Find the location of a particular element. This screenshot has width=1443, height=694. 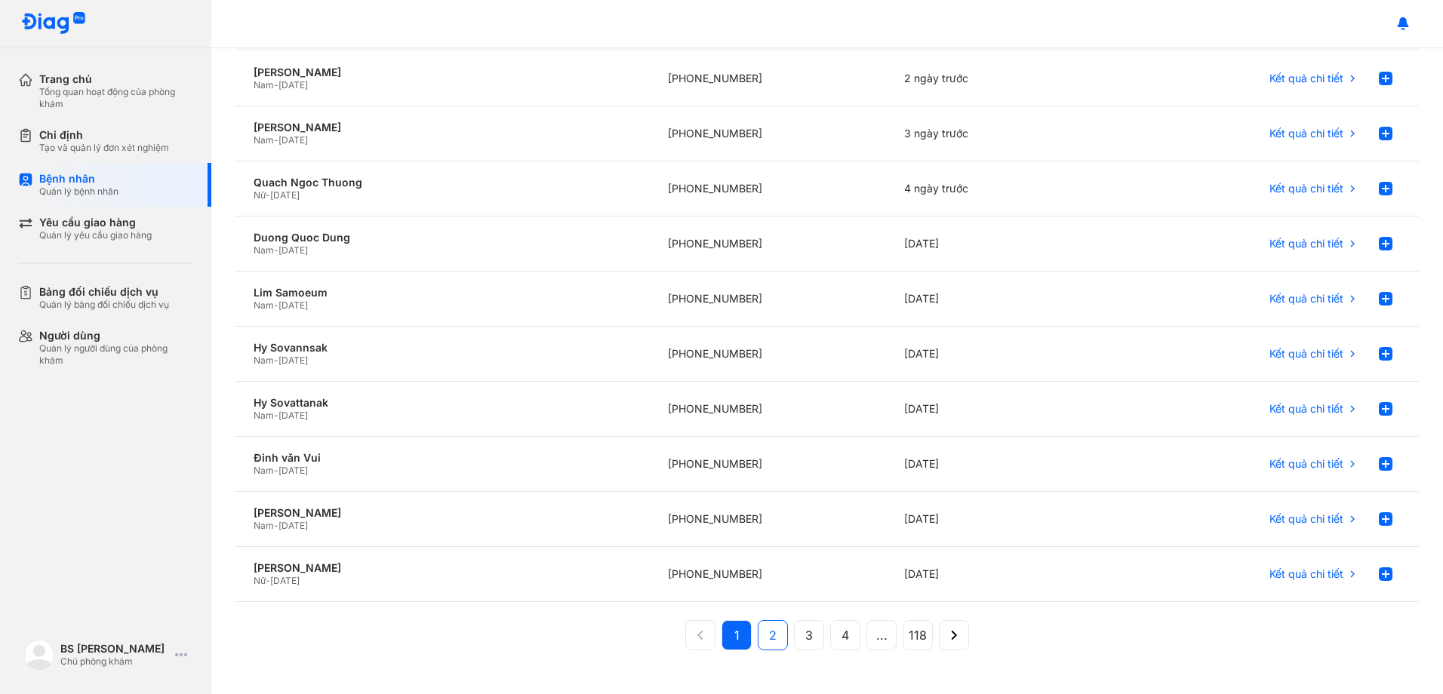

div: 4 ngày trước is located at coordinates (1005, 189).